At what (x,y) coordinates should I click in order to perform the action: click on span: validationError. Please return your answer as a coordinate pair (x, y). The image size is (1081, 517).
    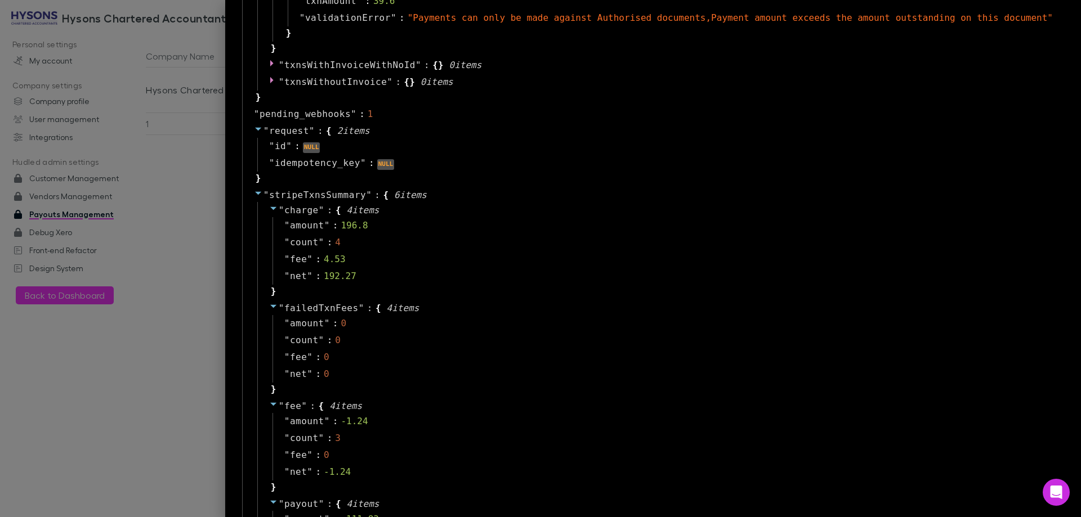
    Looking at the image, I should click on (348, 18).